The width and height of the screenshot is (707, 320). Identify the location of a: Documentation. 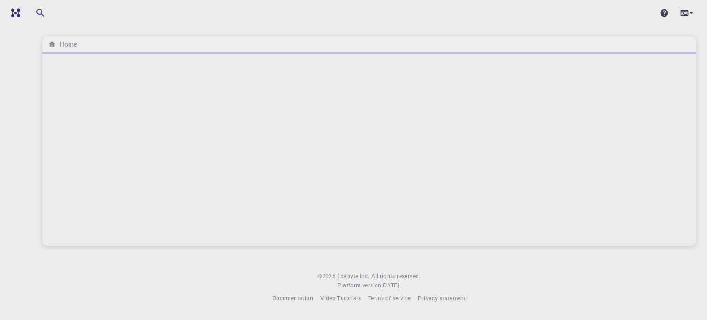
(293, 298).